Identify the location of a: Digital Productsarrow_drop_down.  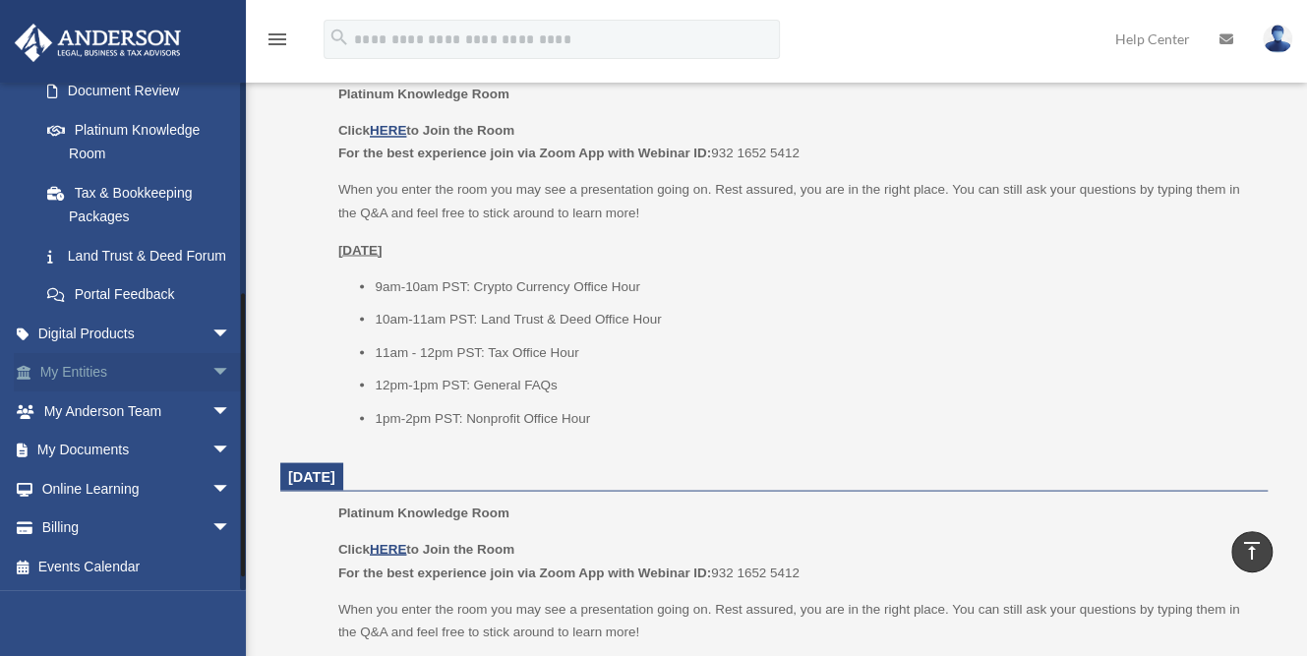
(137, 333).